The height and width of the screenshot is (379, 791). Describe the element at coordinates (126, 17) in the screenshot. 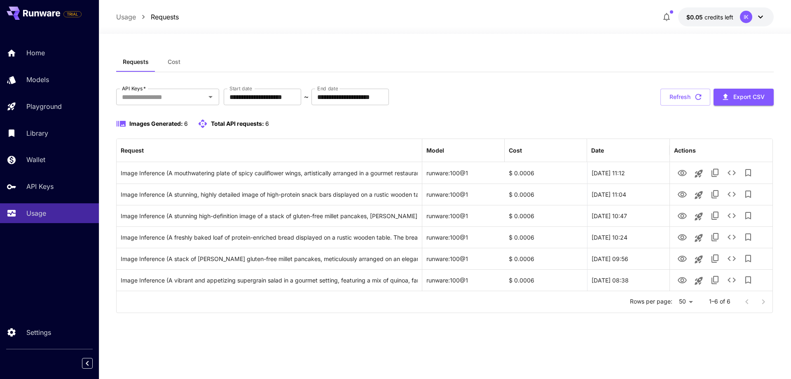

I see `a: Usage` at that location.